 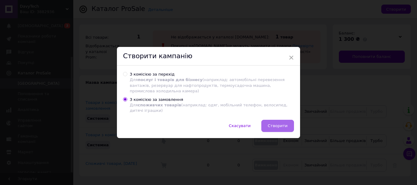 I want to click on span: споживчих товарів, so click(x=159, y=105).